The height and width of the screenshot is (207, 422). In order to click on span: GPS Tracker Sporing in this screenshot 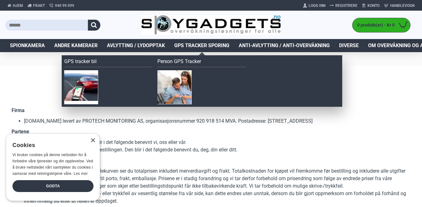, I will do `click(202, 45)`.